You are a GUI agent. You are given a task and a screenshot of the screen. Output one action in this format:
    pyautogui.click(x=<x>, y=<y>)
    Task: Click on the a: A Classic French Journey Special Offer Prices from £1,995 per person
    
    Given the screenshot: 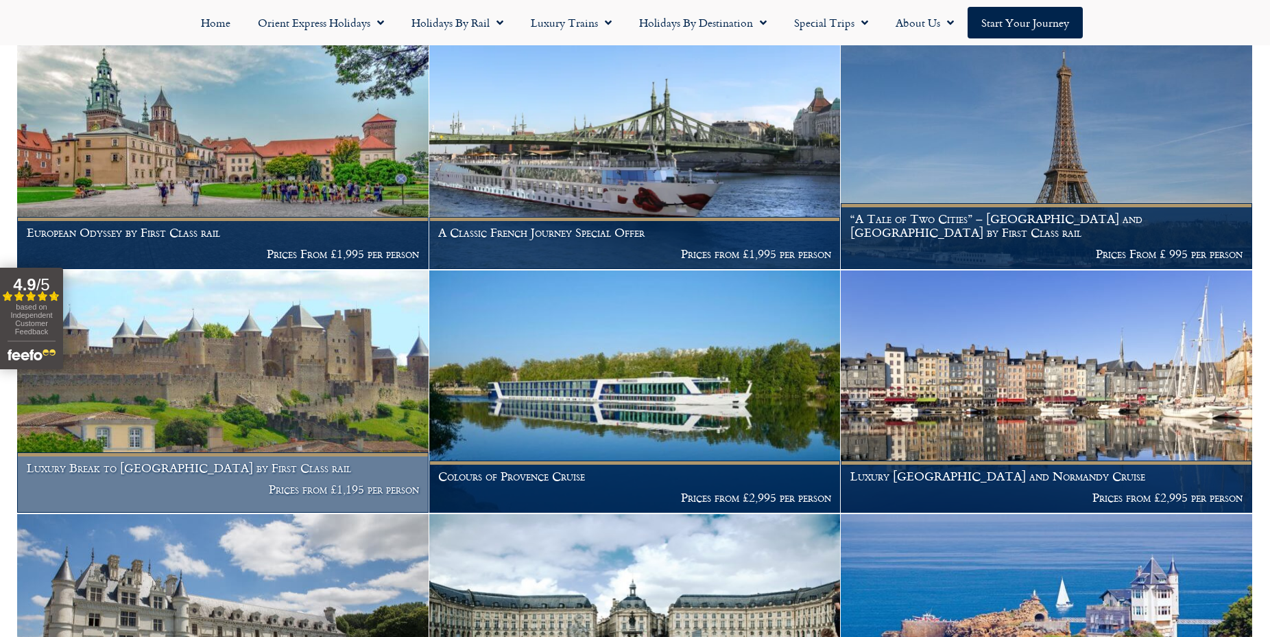 What is the action you would take?
    pyautogui.click(x=635, y=148)
    